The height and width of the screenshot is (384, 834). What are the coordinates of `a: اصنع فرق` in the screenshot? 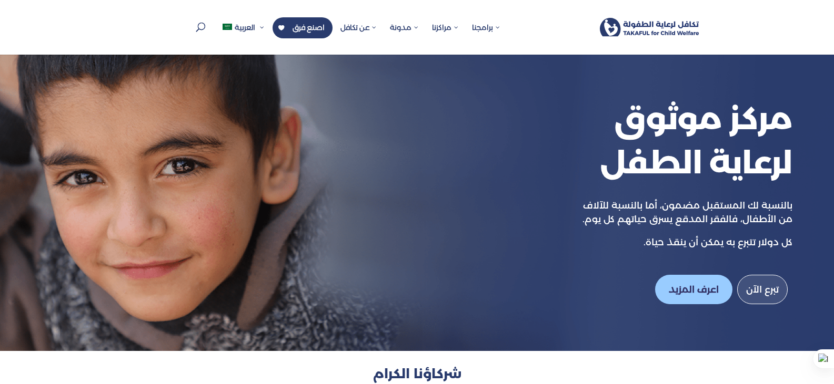 It's located at (302, 28).